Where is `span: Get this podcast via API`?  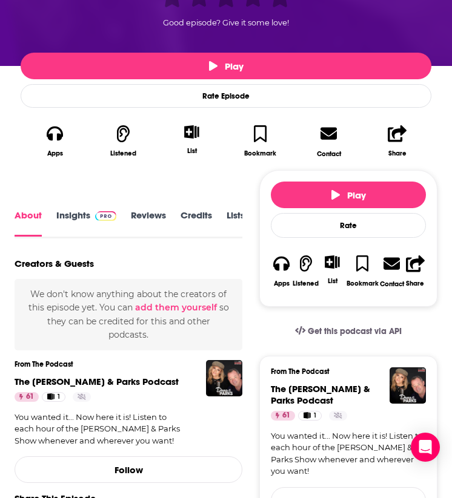 span: Get this podcast via API is located at coordinates (354, 331).